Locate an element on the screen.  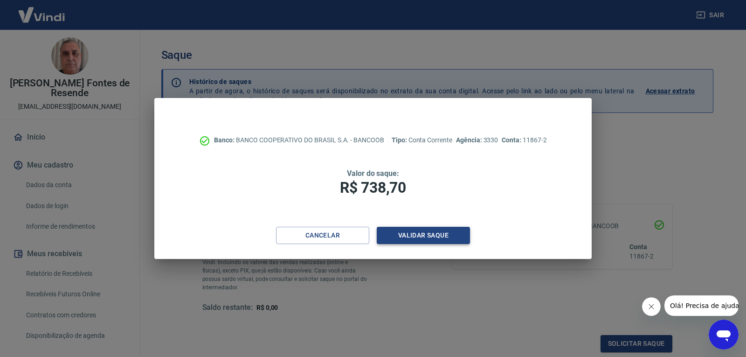
span: Tipo: is located at coordinates (400, 140).